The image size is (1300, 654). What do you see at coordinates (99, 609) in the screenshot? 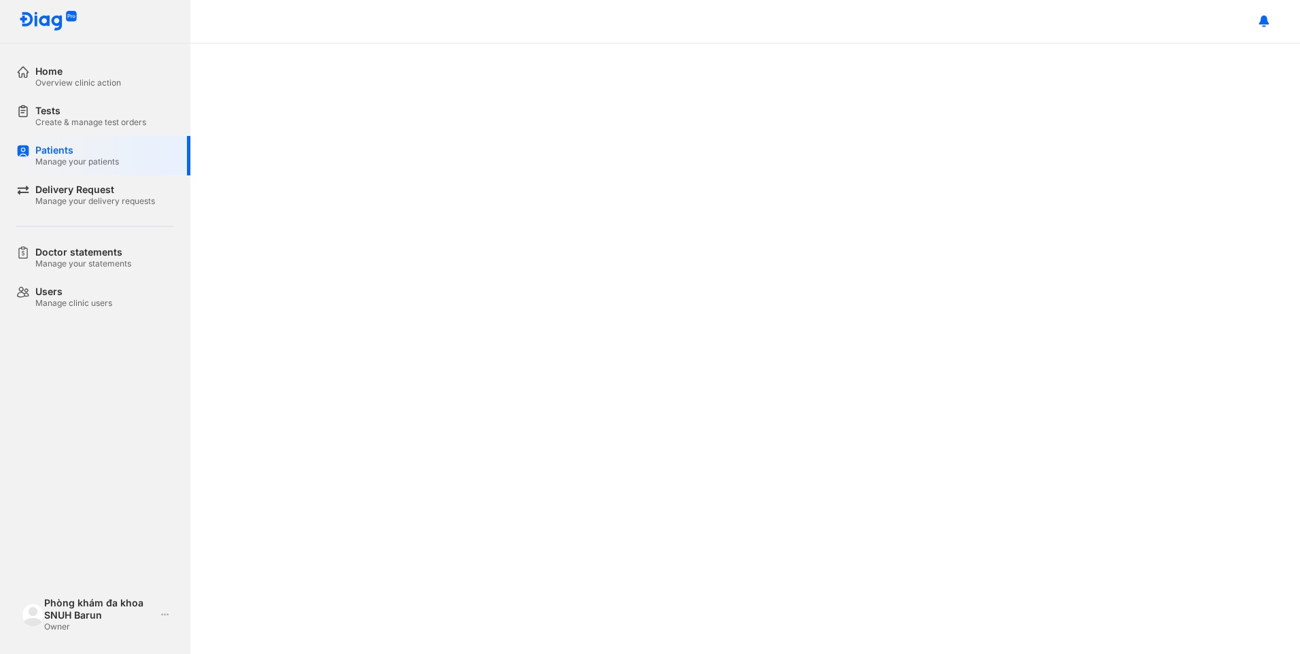
I see `div: Phòng khám đa khoa SNUH Barun` at bounding box center [99, 609].